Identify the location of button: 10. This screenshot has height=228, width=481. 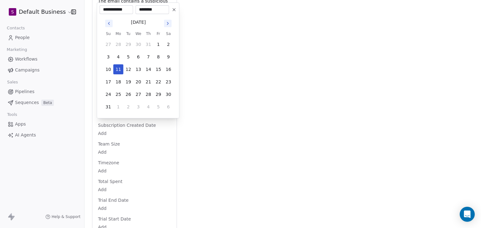
(108, 69).